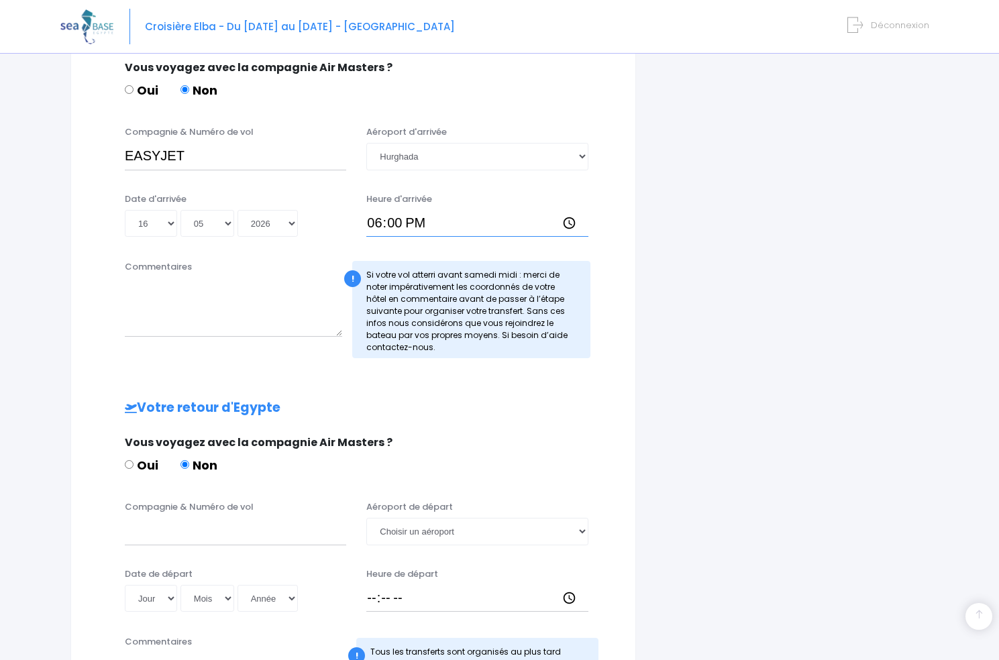  I want to click on label: Date de départ, so click(158, 575).